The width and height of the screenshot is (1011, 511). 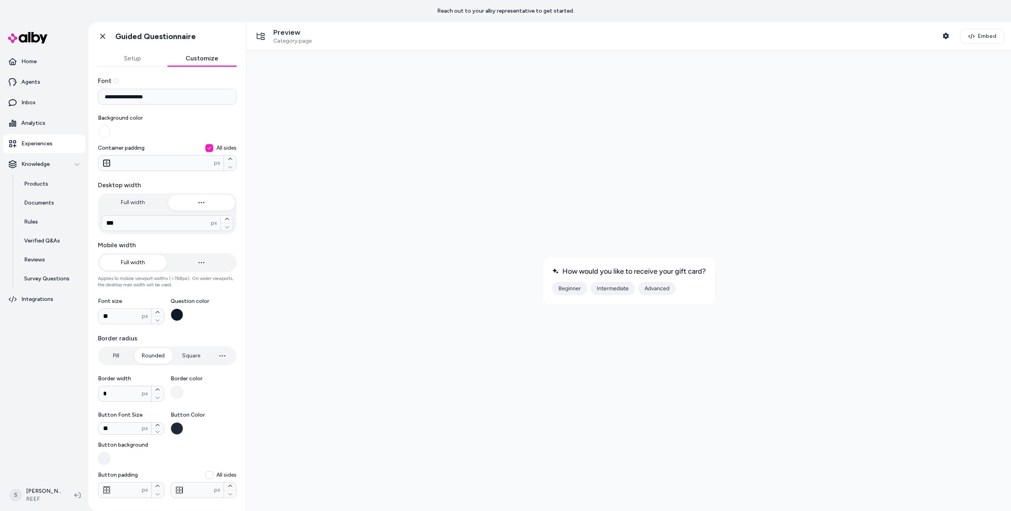 I want to click on span: Embed, so click(x=987, y=36).